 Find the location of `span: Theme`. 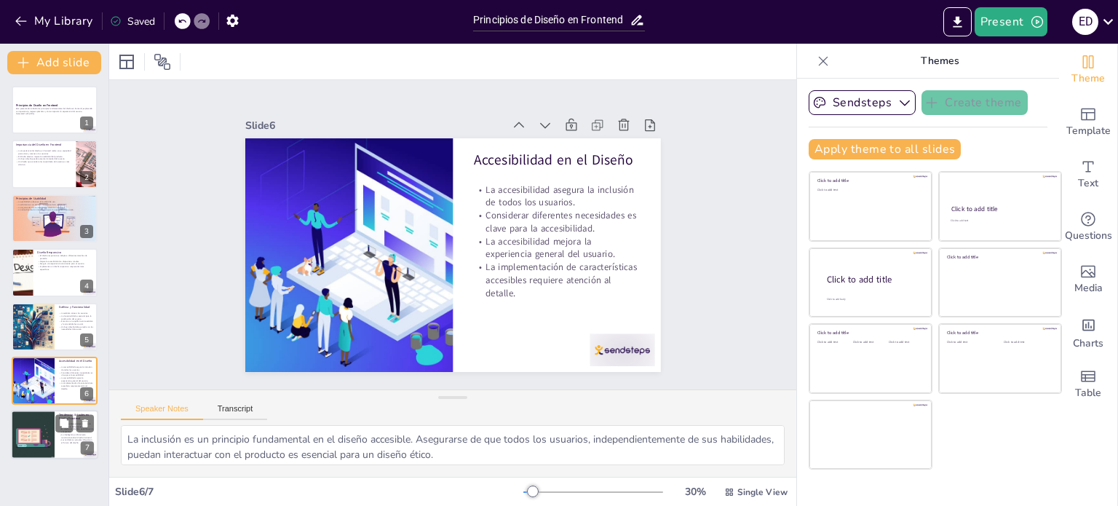

span: Theme is located at coordinates (1088, 79).